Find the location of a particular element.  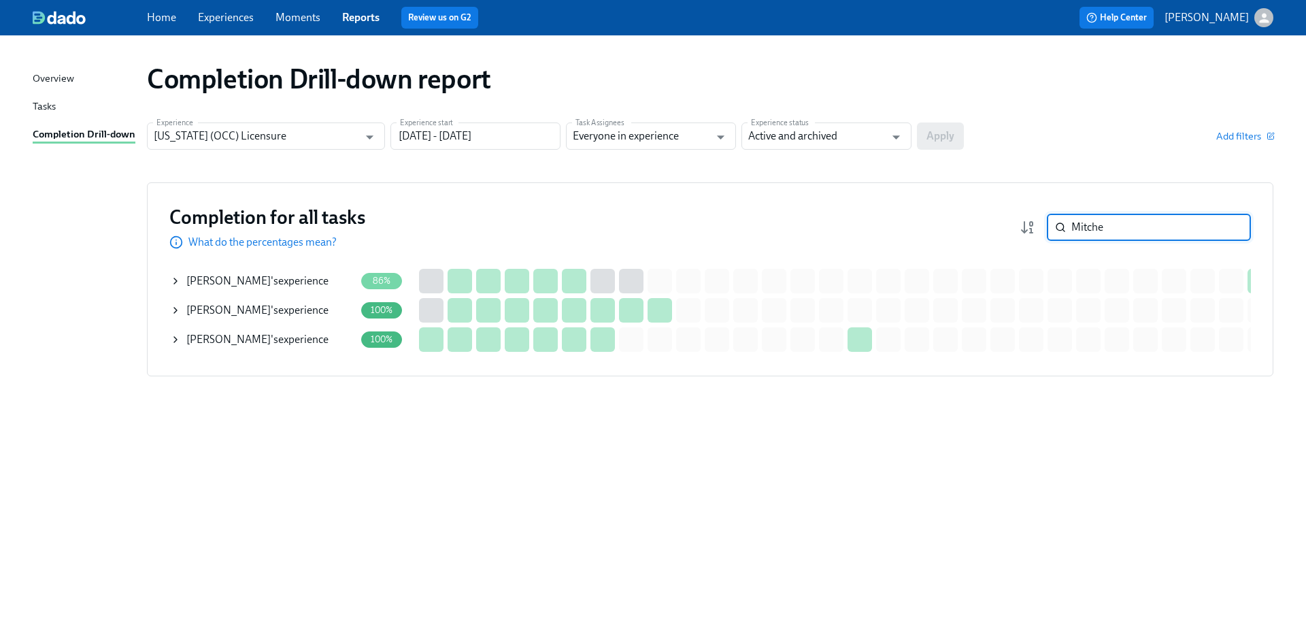

button: Review us on G2 is located at coordinates (440, 18).